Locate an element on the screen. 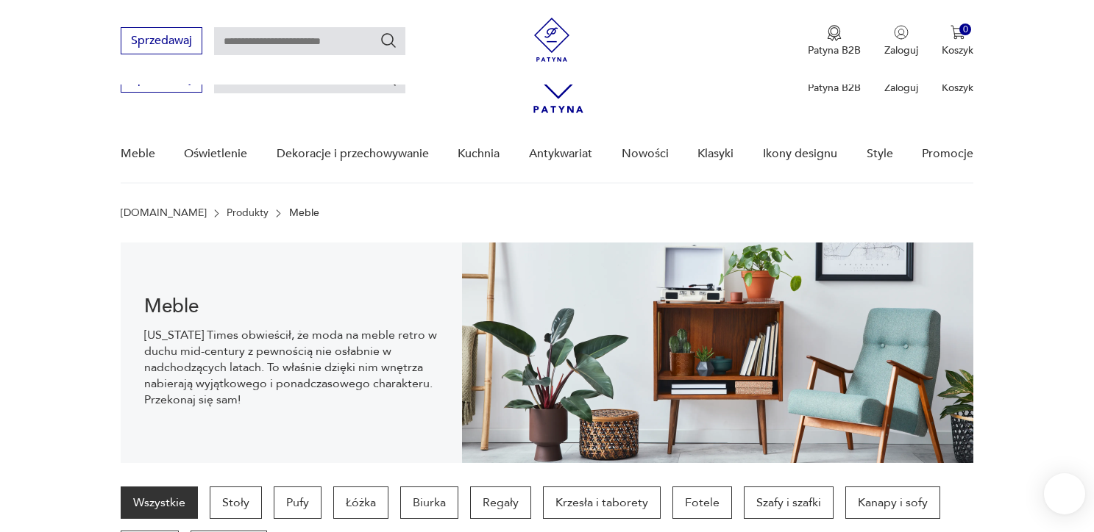 The width and height of the screenshot is (1094, 532). a: Ikona medaluPatyna B2B is located at coordinates (834, 41).